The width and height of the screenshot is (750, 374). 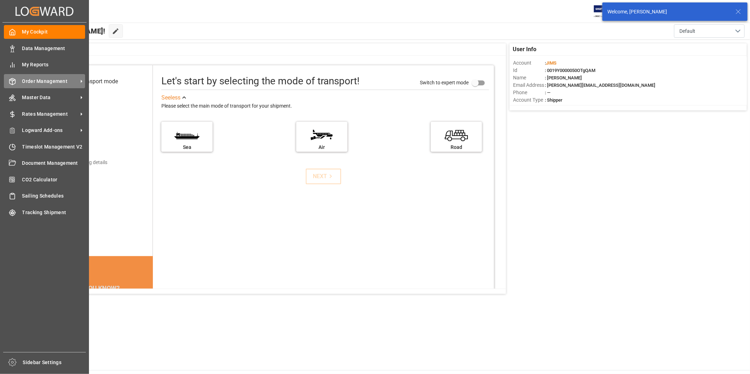 I want to click on div: Select transport mode, so click(x=90, y=82).